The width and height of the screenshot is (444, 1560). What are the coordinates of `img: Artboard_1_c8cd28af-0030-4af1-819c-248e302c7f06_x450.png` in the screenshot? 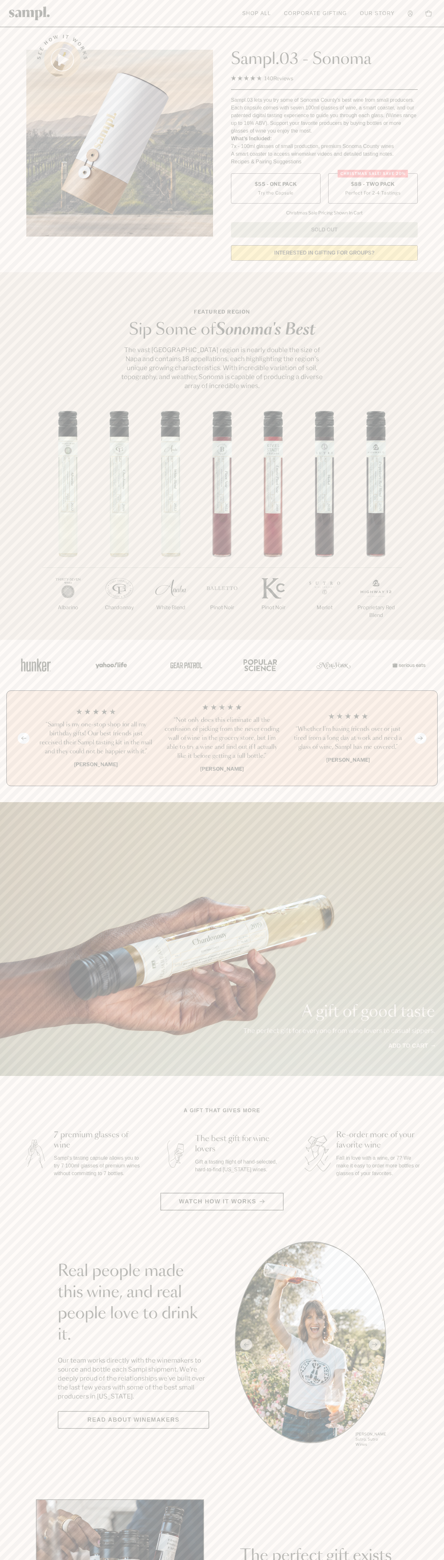 It's located at (36, 665).